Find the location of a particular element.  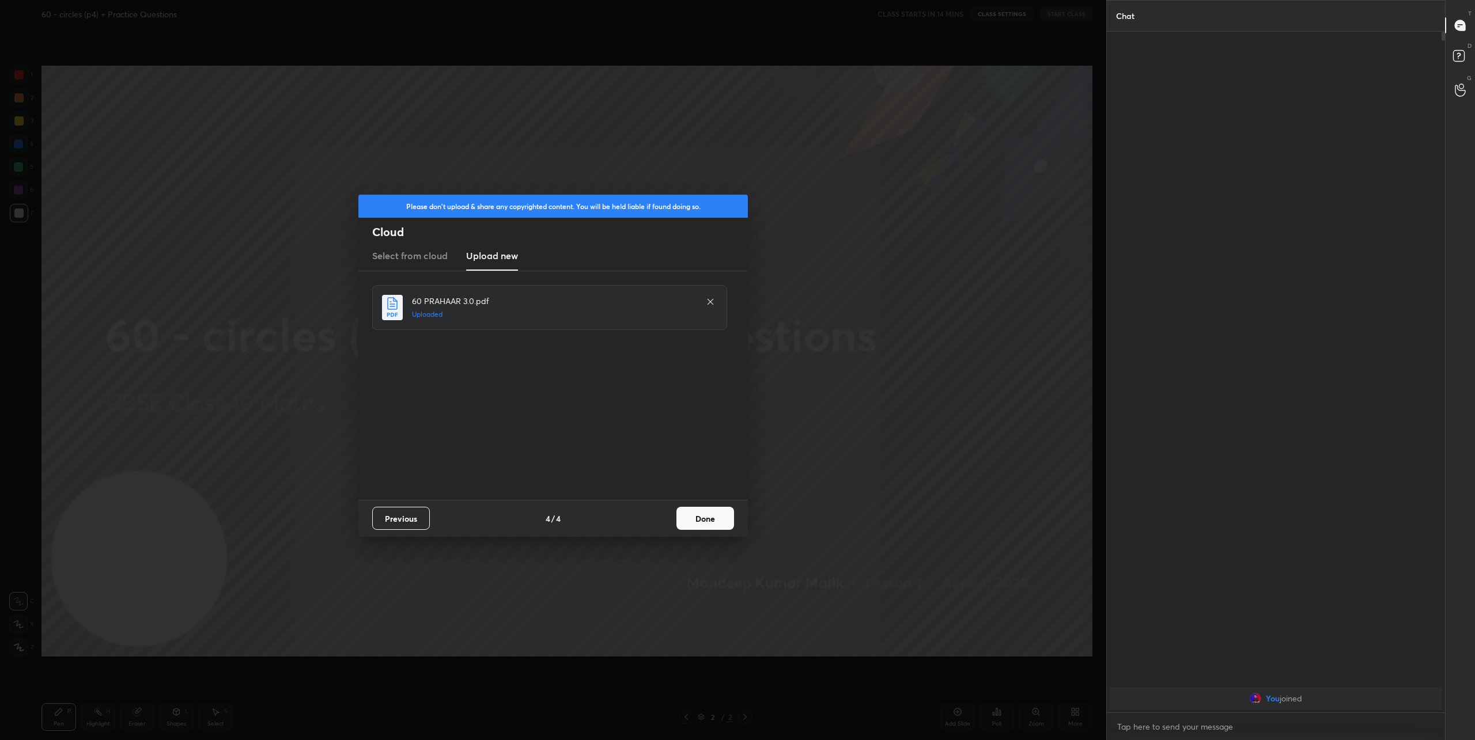

span: You is located at coordinates (1273, 699).